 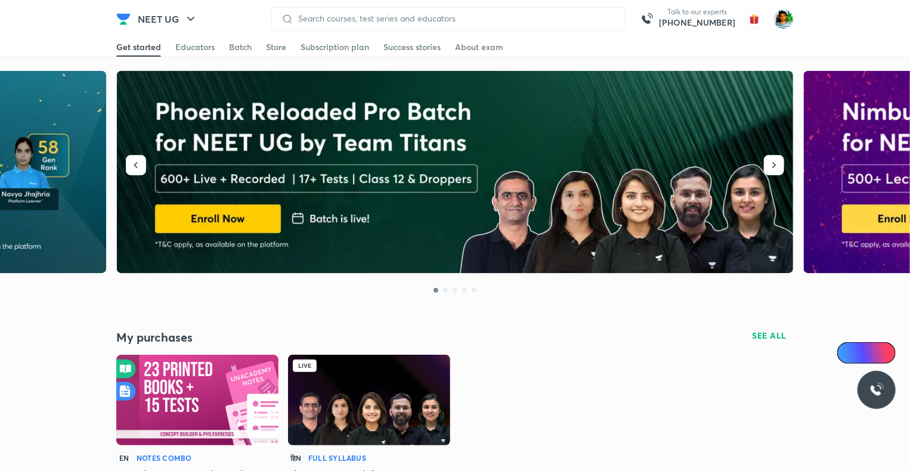 What do you see at coordinates (647, 19) in the screenshot?
I see `a: call-us` at bounding box center [647, 19].